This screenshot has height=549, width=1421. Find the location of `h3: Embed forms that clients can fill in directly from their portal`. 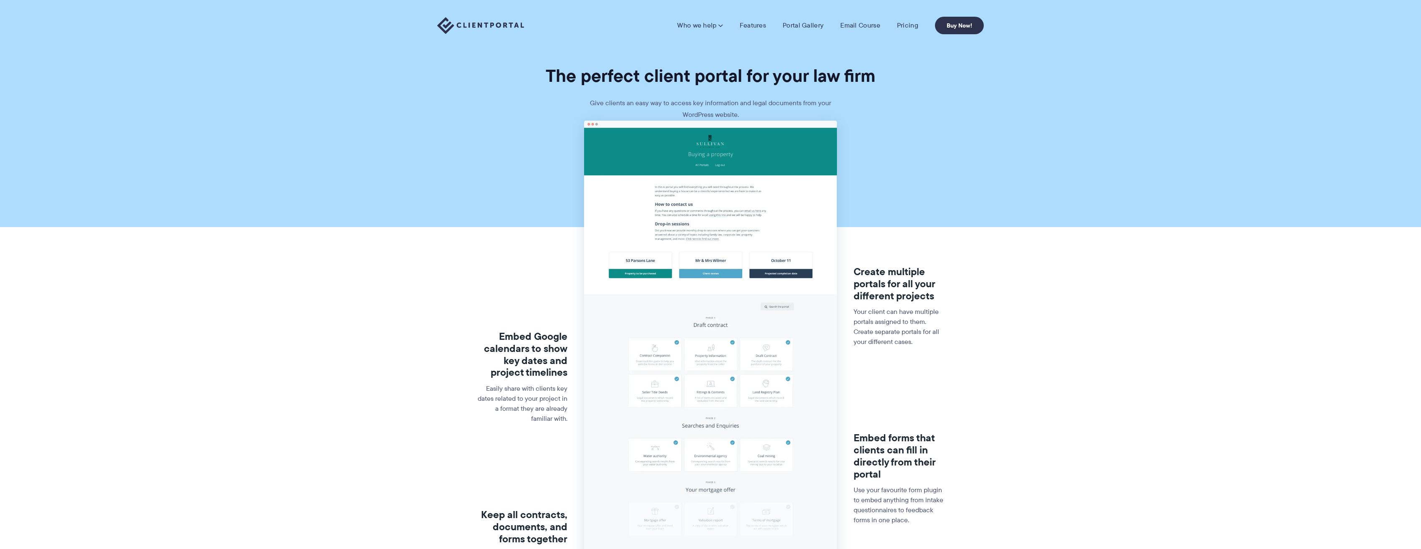

h3: Embed forms that clients can fill in directly from their portal is located at coordinates (899, 456).